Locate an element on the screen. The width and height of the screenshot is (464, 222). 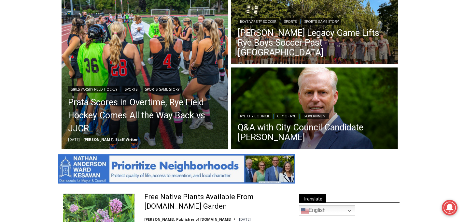
div: 1 is located at coordinates (70, 58).